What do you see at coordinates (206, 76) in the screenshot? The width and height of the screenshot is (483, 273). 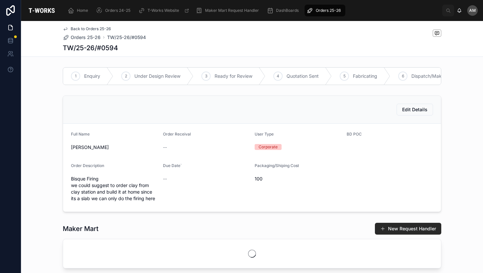 I see `span: 3` at bounding box center [206, 76].